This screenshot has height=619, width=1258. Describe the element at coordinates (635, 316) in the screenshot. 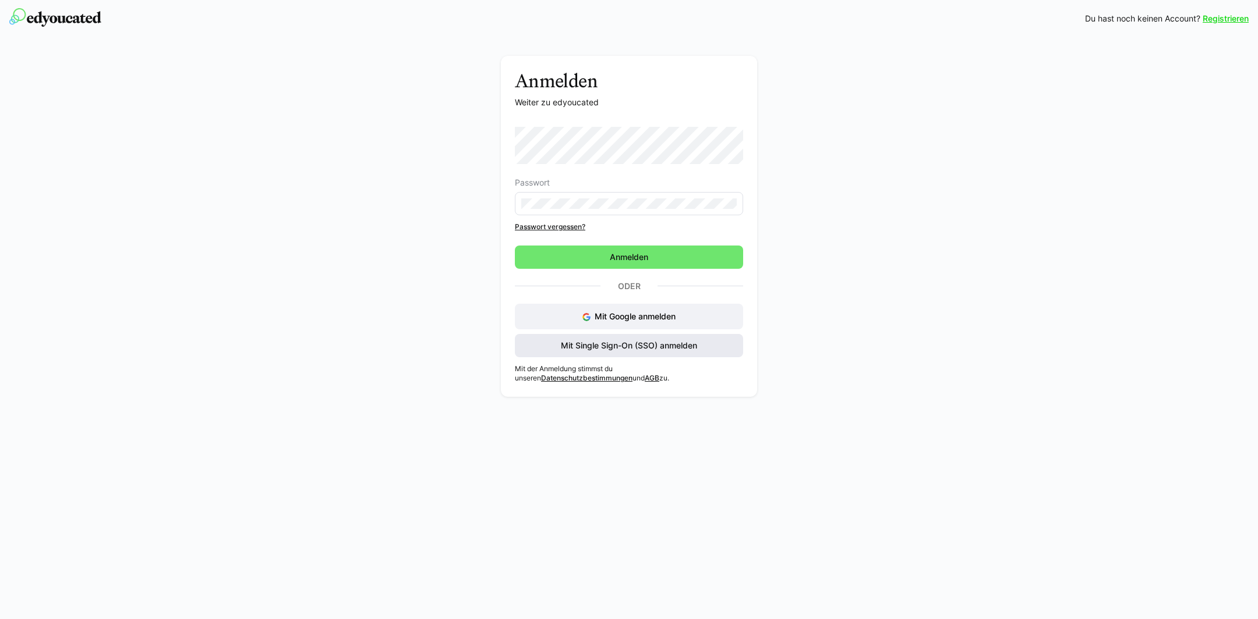

I see `span: Mit Google anmelden` at that location.